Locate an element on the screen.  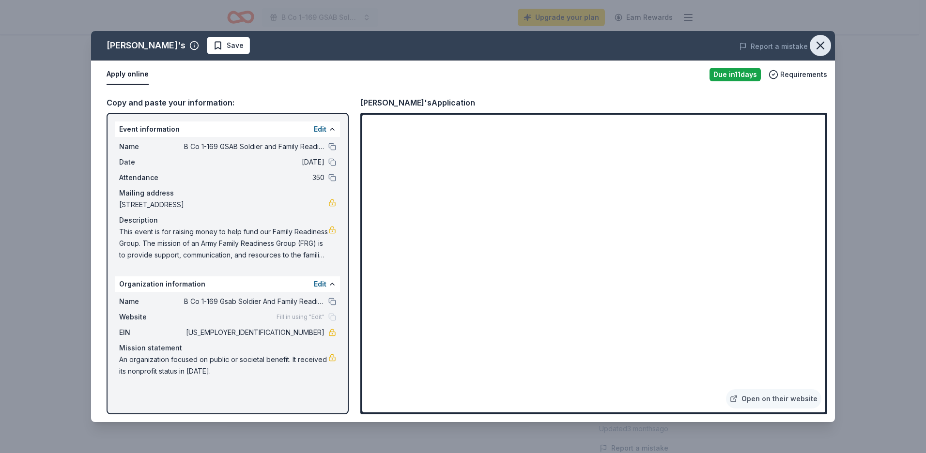
div: Mailing address is located at coordinates (228, 193).